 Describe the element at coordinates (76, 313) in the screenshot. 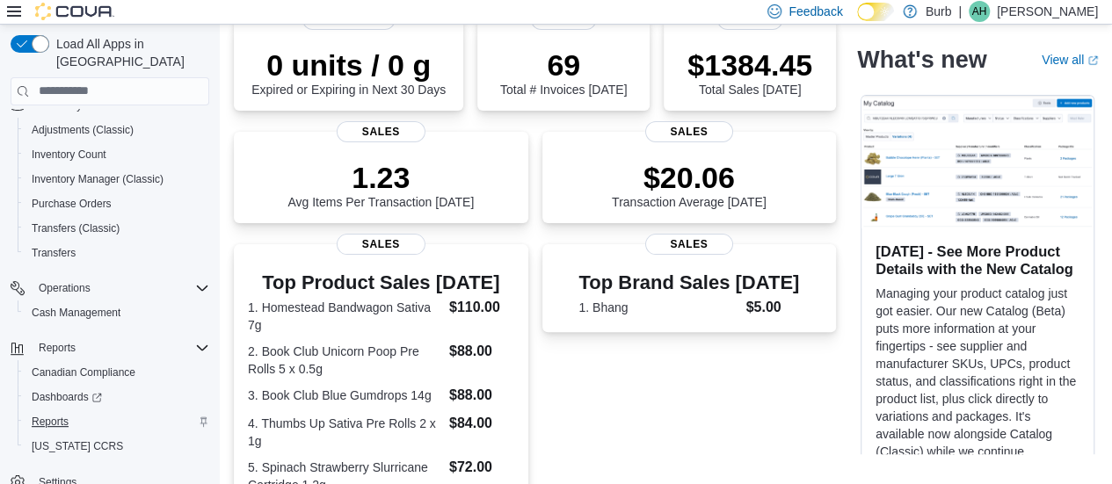

I see `a: Cash Management` at that location.